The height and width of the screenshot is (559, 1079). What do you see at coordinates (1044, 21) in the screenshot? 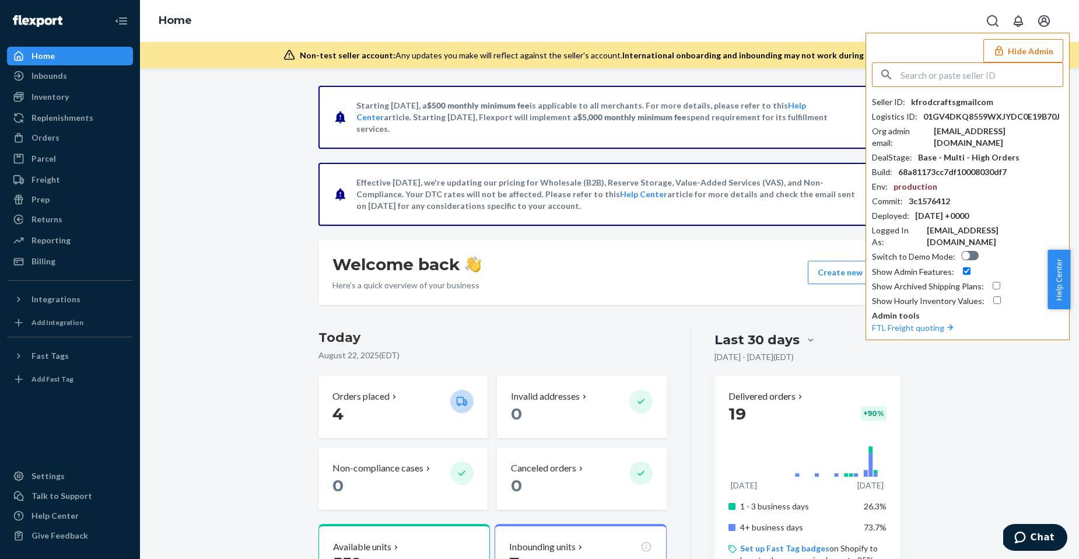
I see `button: Open account menu` at bounding box center [1044, 21].